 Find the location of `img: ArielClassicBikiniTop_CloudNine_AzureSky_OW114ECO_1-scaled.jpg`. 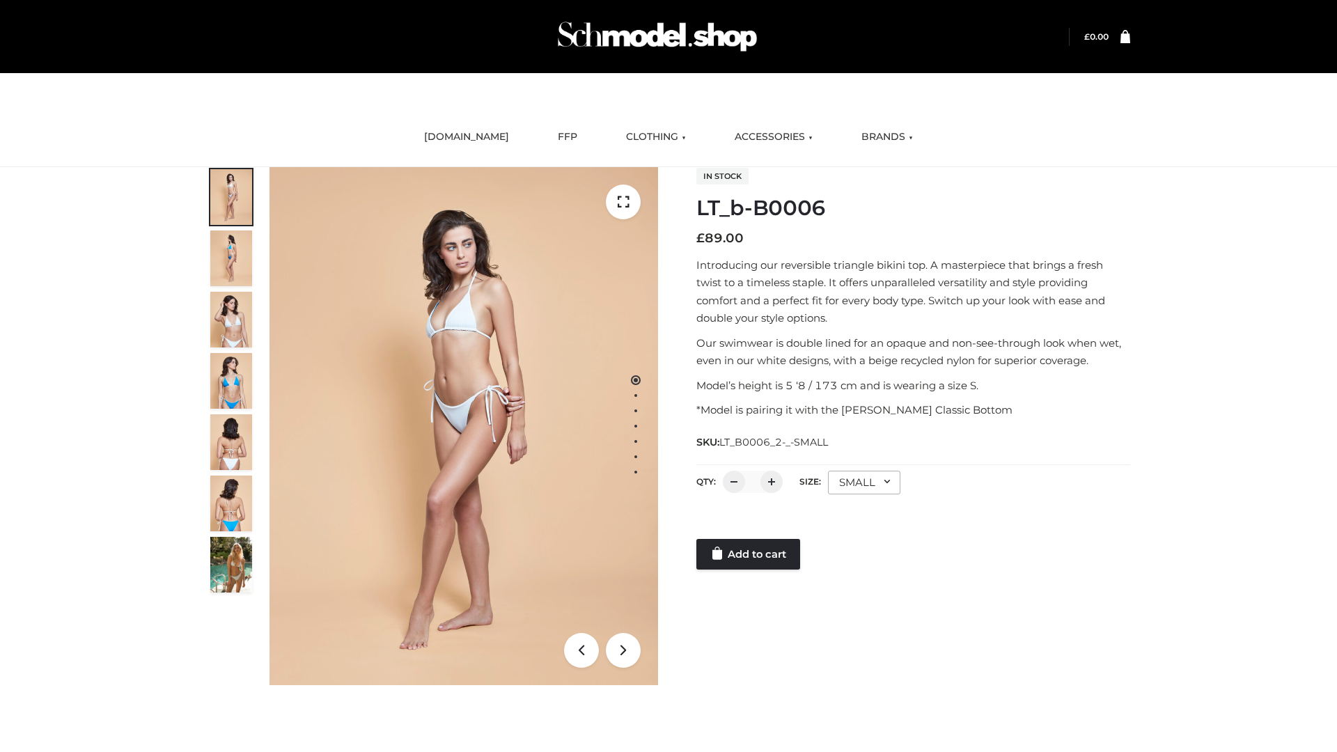

img: ArielClassicBikiniTop_CloudNine_AzureSky_OW114ECO_1-scaled.jpg is located at coordinates (231, 197).